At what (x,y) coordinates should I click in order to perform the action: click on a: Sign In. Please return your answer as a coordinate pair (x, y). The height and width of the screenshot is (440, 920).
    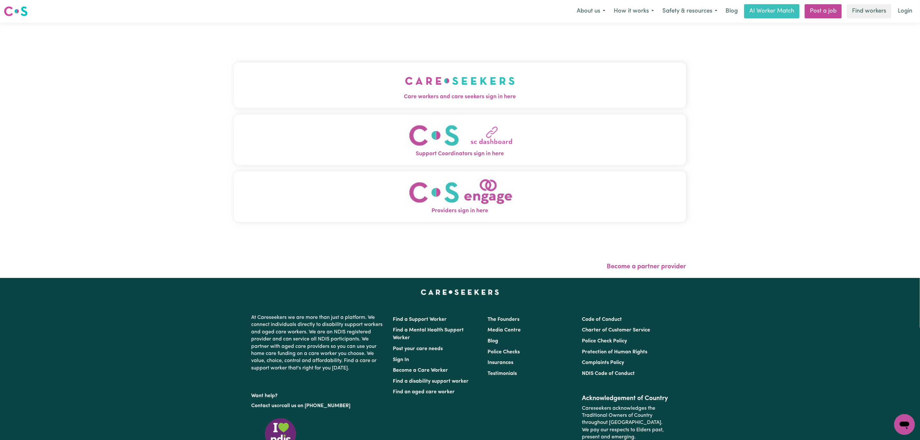
    Looking at the image, I should click on (401, 360).